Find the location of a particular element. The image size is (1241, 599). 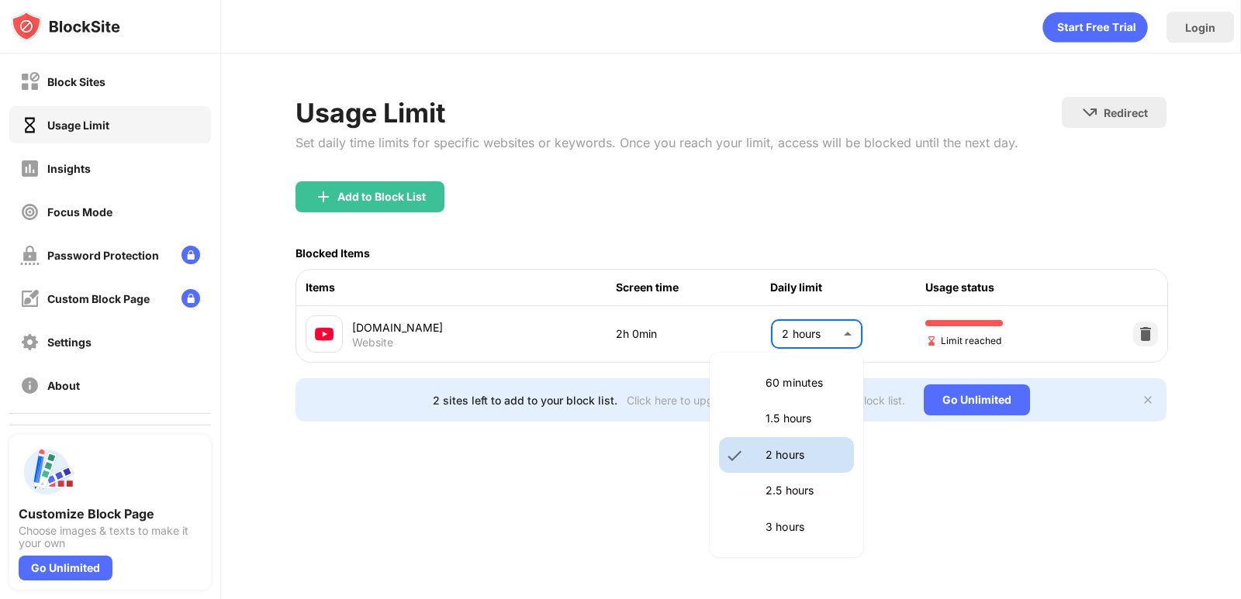

p: 2.5 hours is located at coordinates (805, 491).